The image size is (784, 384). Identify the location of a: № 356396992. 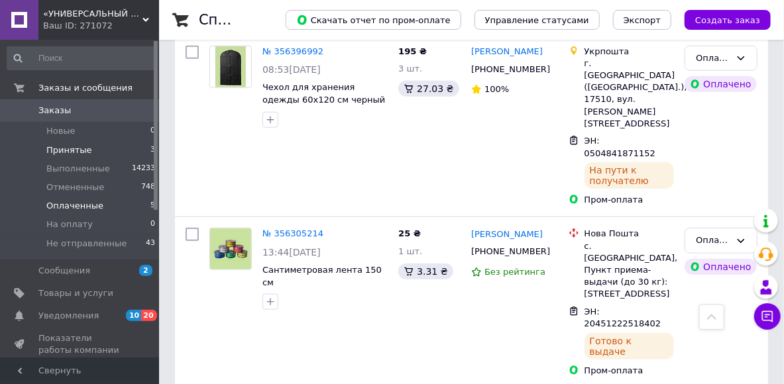
(293, 51).